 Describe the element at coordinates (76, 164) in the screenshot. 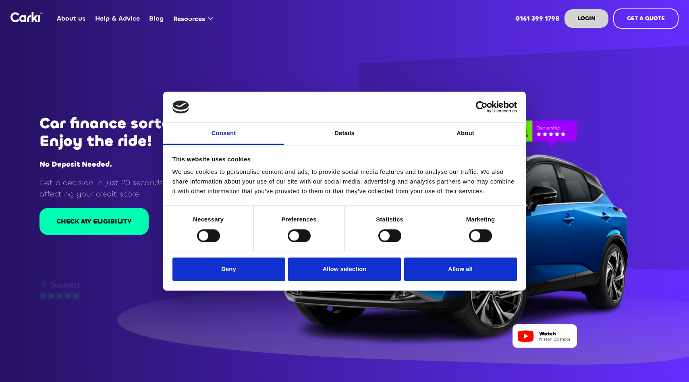

I see `strong: No Deposit Needed.` at that location.